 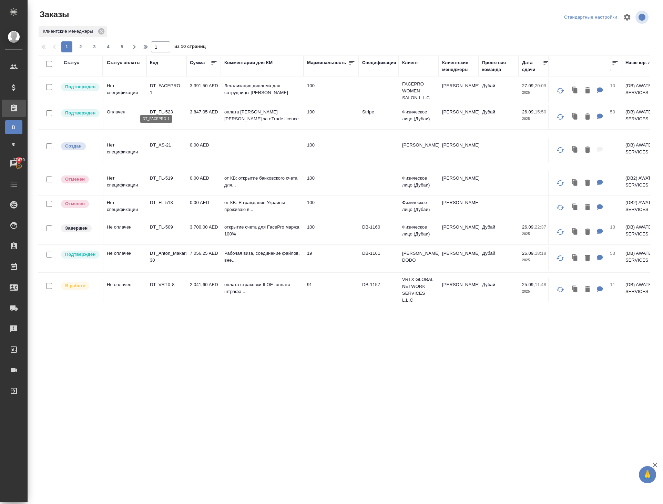 I want to click on button: Для КМ: от КВ: открытие банковского счета для физического лица; возможно позже потребуется для юр, so click(x=600, y=183).